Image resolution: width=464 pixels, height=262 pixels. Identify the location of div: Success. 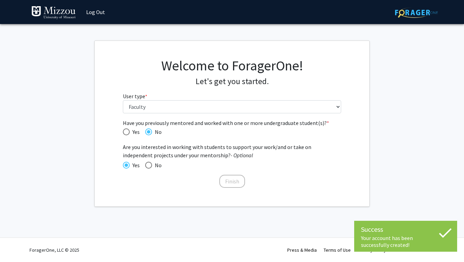
(406, 229).